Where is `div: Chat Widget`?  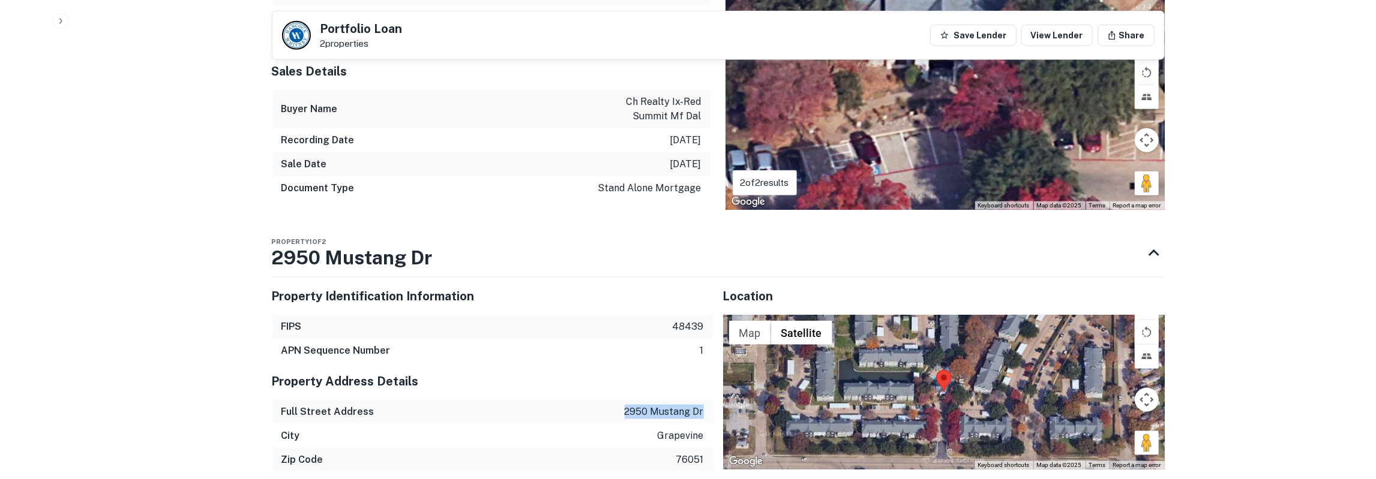 div: Chat Widget is located at coordinates (1346, 412).